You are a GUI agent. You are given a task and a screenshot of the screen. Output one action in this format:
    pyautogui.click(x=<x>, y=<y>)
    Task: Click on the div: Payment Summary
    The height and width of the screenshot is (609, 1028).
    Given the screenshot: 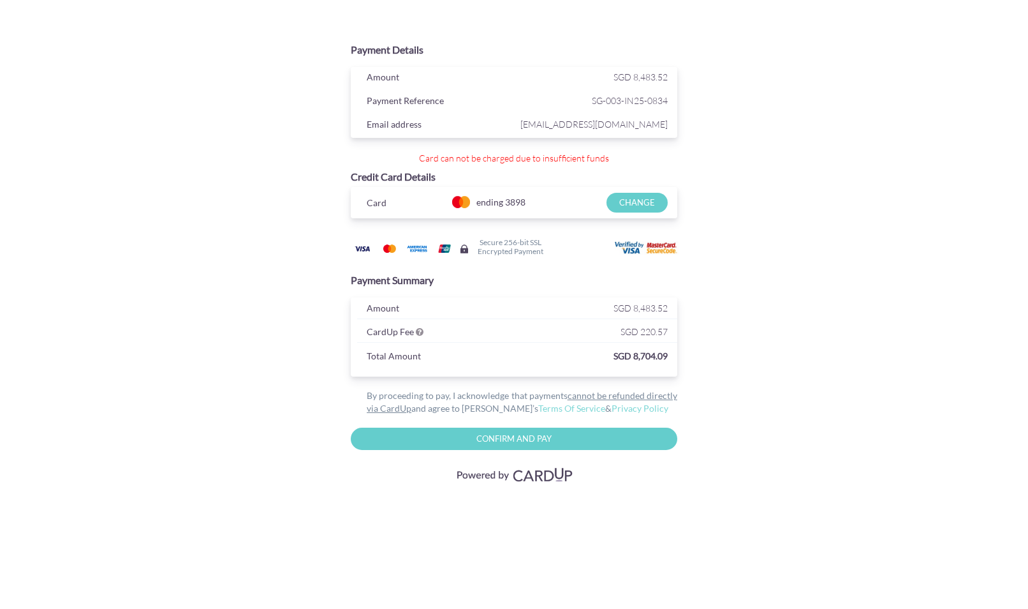 What is the action you would take?
    pyautogui.click(x=514, y=280)
    